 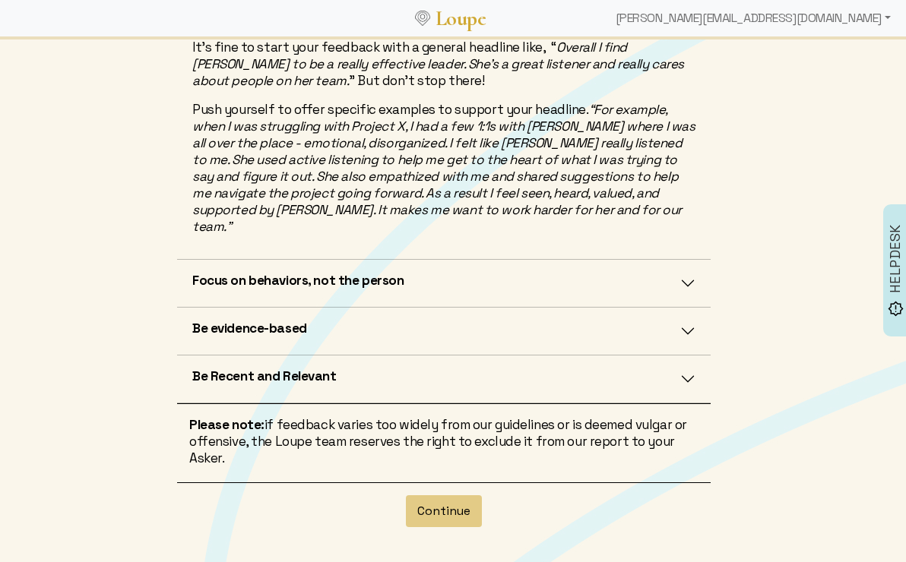 What do you see at coordinates (422, 18) in the screenshot?
I see `img: Loupe Logo` at bounding box center [422, 18].